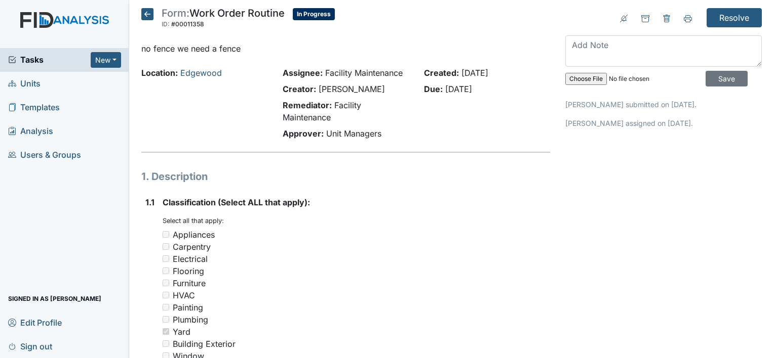 Image resolution: width=774 pixels, height=358 pixels. Describe the element at coordinates (441, 73) in the screenshot. I see `strong: Created:` at that location.